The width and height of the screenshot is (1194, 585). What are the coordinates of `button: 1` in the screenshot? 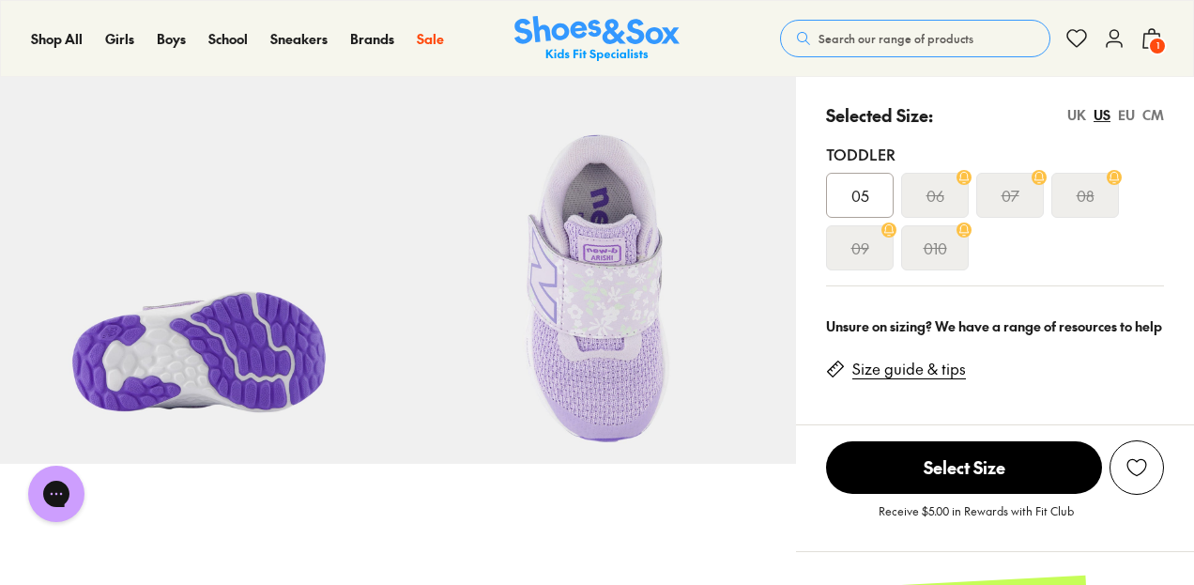 It's located at (1152, 39).